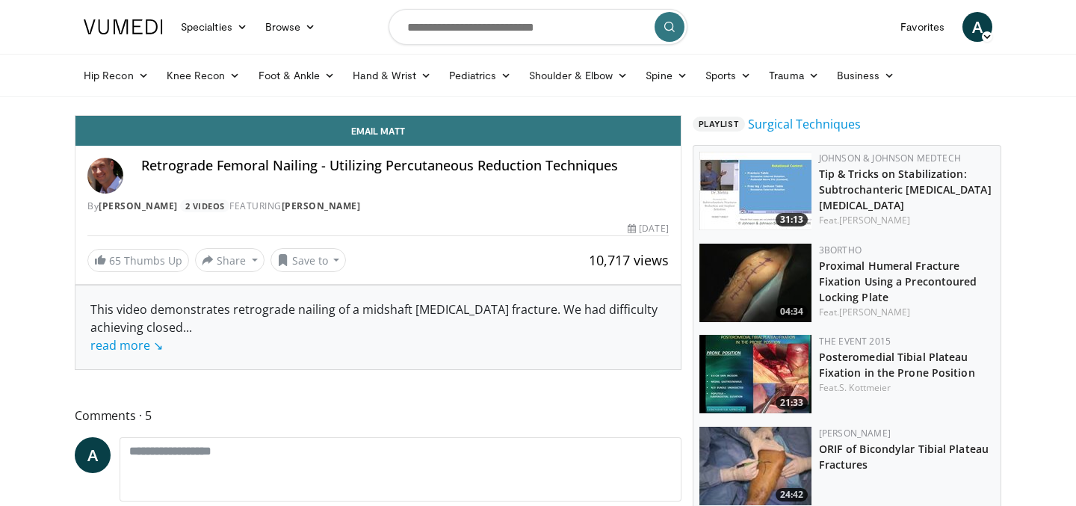  I want to click on img: Levy_Tib_Plat_100000366_3.jpg.150x105_q85_crop-smart_upscale.jpg, so click(755, 466).